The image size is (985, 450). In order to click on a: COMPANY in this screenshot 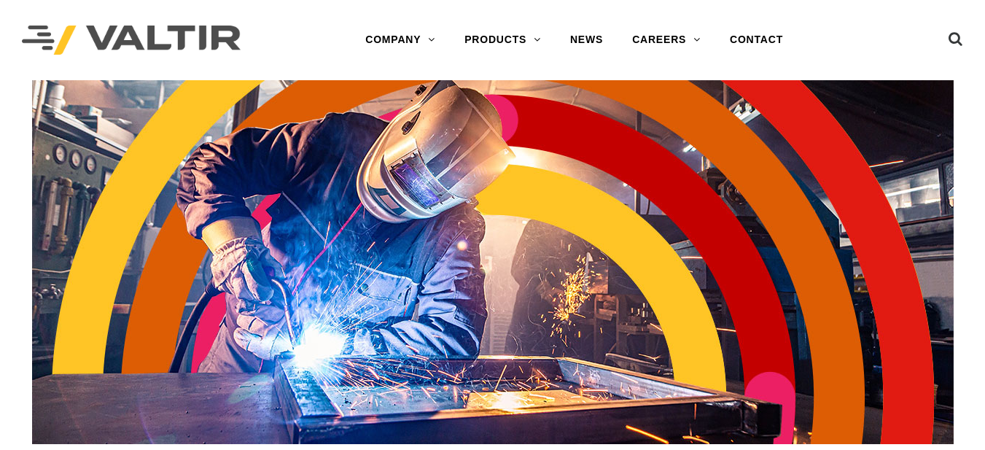, I will do `click(400, 40)`.